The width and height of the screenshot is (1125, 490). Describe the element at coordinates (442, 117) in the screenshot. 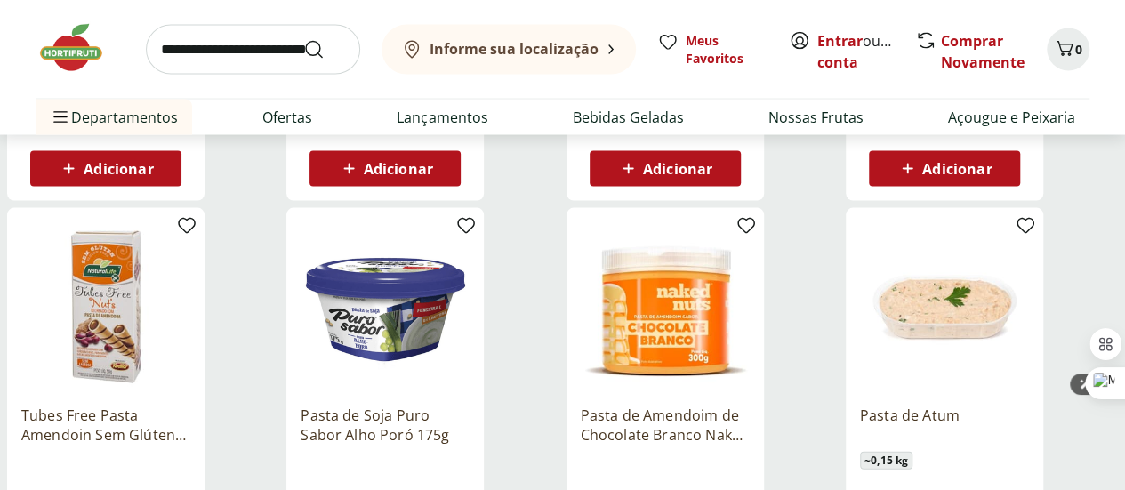

I see `a: Lançamentos` at that location.